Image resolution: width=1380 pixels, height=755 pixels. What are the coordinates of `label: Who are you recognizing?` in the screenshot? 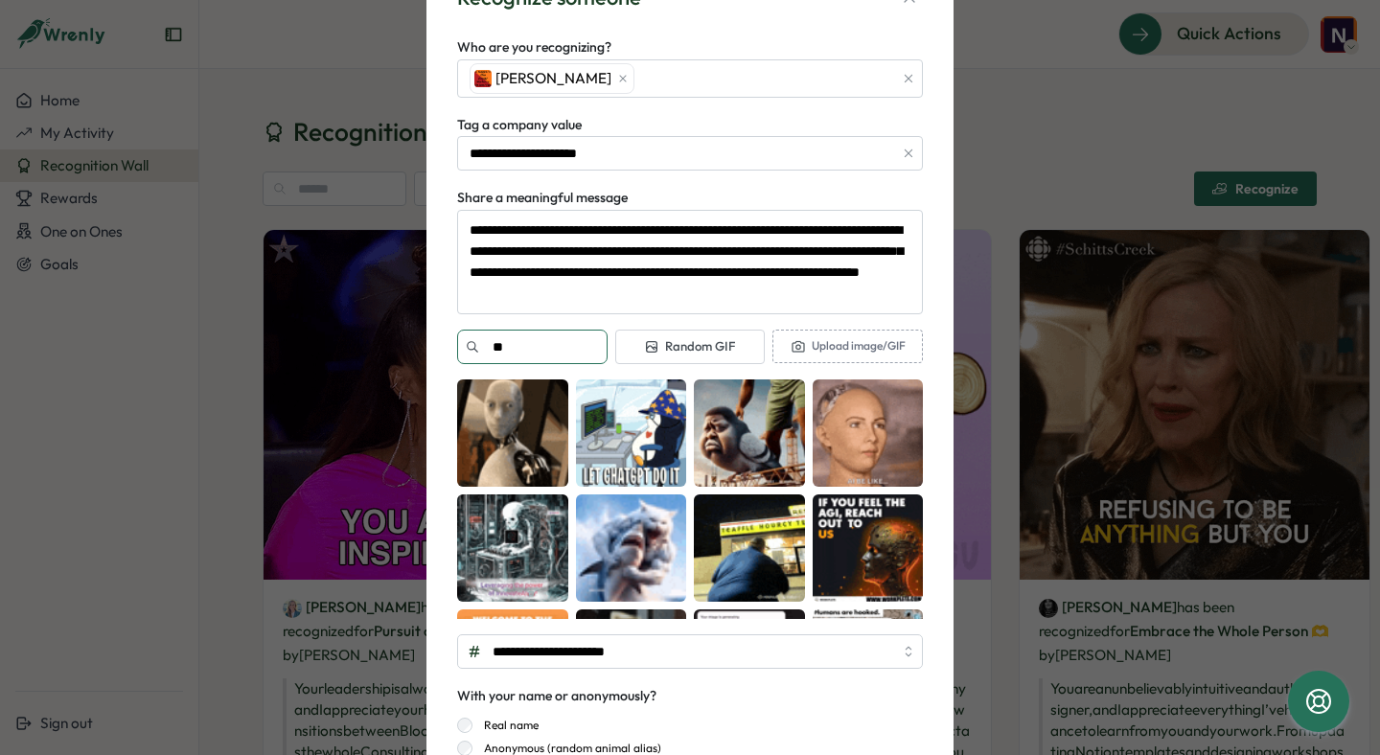 It's located at (534, 48).